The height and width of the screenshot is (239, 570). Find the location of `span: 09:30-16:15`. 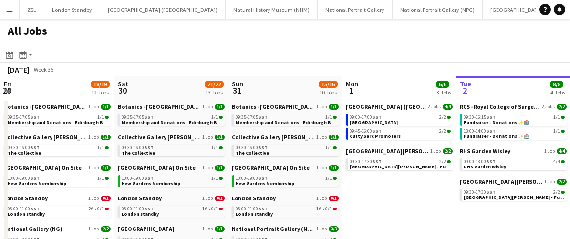

span: 09:30-16:15 is located at coordinates (480, 117).